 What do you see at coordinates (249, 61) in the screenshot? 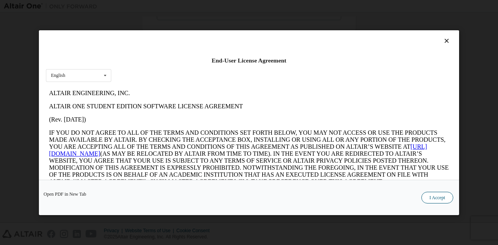
I see `div: End-User License Agreement` at bounding box center [249, 61].